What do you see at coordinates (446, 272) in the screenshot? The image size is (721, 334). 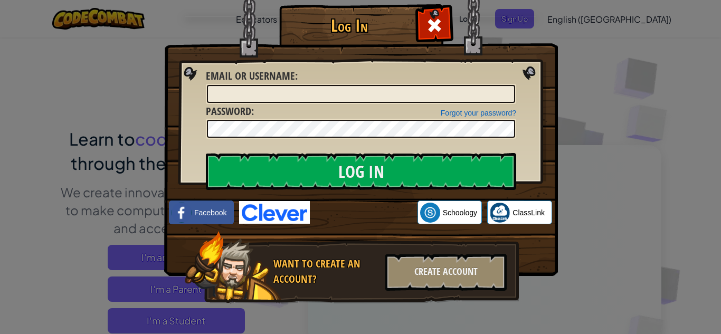 I see `div: Create Account` at bounding box center [446, 272].